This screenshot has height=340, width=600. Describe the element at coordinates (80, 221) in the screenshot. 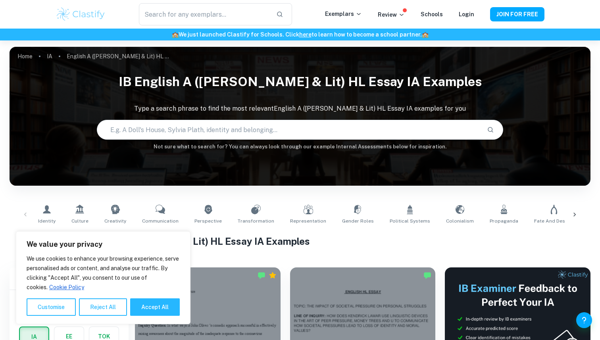

I see `span: Culture` at that location.